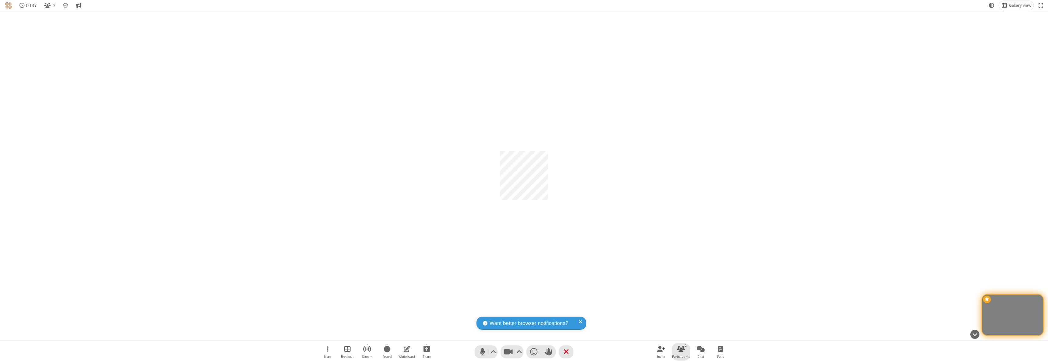  Describe the element at coordinates (387, 357) in the screenshot. I see `span: Record` at that location.